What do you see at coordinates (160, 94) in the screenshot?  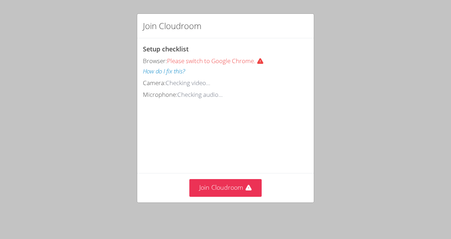 I see `span: Microphone:` at bounding box center [160, 94].